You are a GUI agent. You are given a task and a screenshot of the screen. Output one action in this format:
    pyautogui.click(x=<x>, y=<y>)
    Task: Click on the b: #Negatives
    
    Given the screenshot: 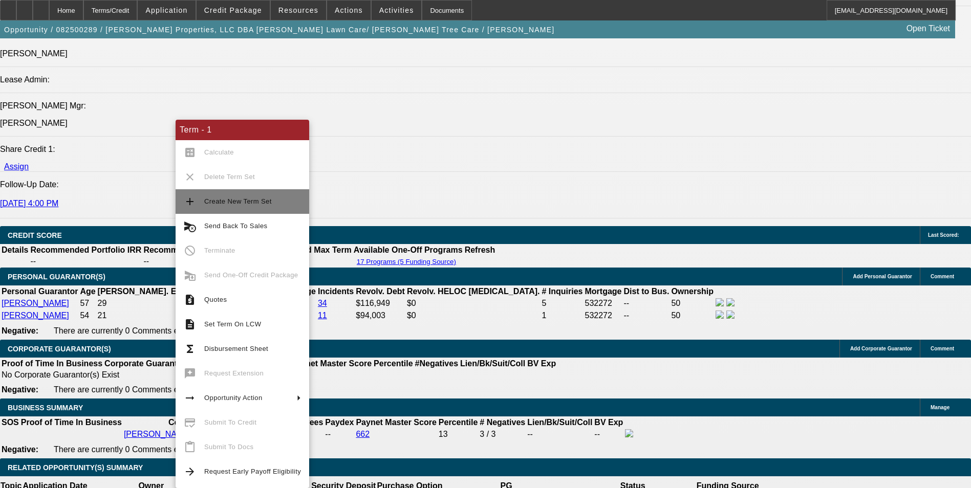 What is the action you would take?
    pyautogui.click(x=436, y=363)
    